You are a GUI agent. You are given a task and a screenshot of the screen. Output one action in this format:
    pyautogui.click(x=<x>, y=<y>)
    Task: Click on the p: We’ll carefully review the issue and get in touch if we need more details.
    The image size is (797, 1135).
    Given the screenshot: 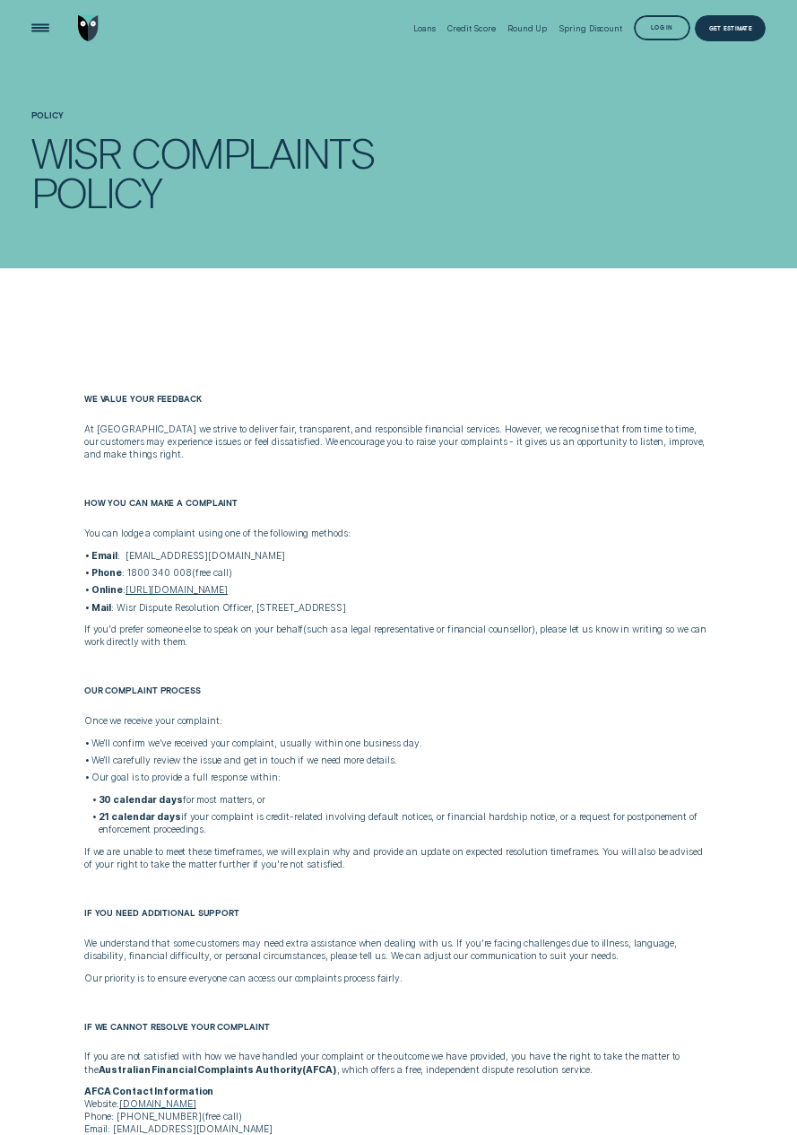 What is the action you would take?
    pyautogui.click(x=402, y=761)
    